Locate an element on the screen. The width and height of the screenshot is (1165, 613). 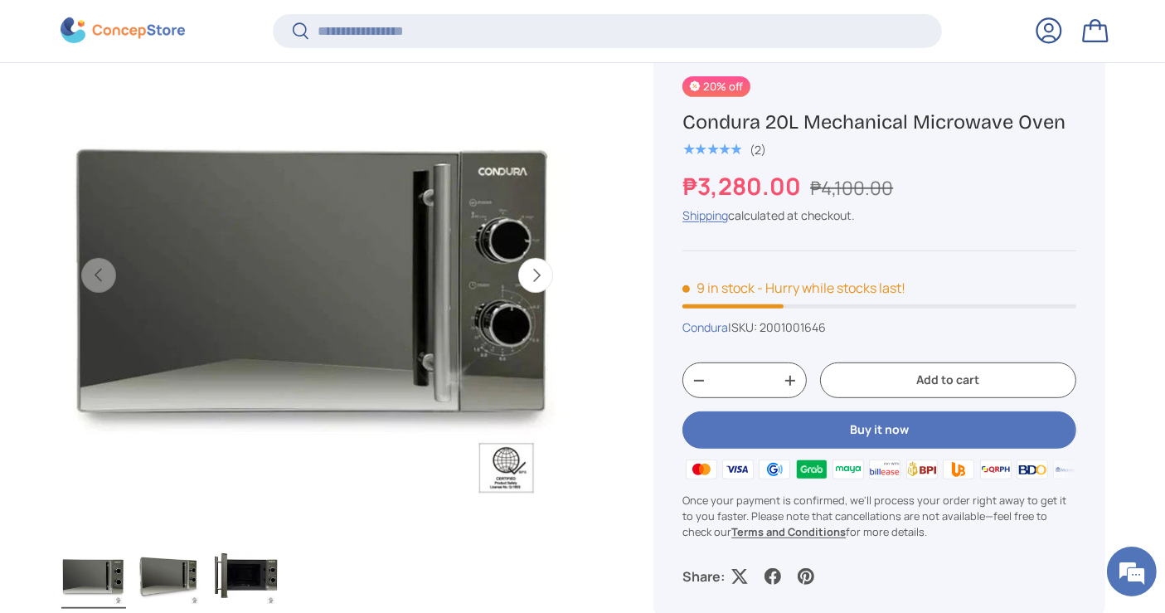
a: Condura is located at coordinates (705, 327).